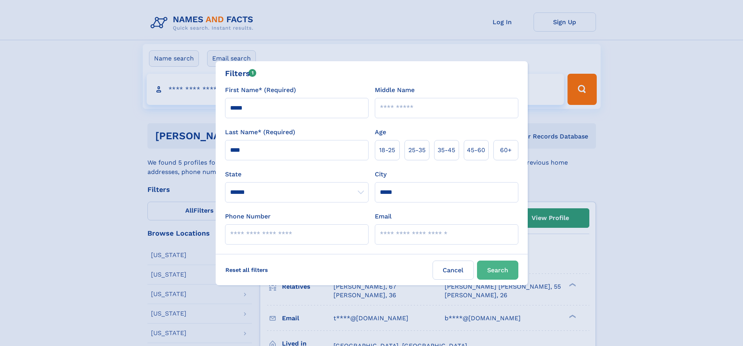 Image resolution: width=743 pixels, height=346 pixels. I want to click on label: Reset all filters, so click(246, 270).